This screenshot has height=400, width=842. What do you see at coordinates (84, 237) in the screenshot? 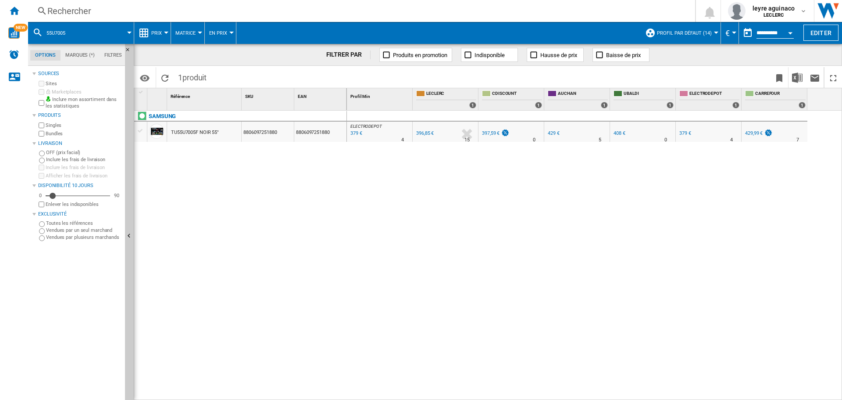
I see `label: Vendues par plusieurs marchands` at bounding box center [84, 237].